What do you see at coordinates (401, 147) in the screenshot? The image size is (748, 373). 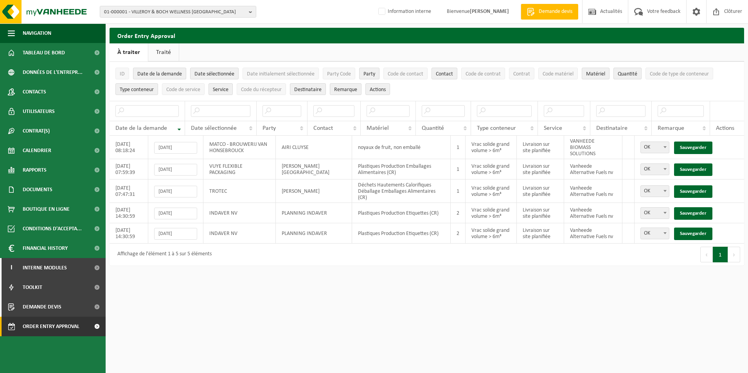 I see `td: noyaux de fruit, non emballé` at bounding box center [401, 147].